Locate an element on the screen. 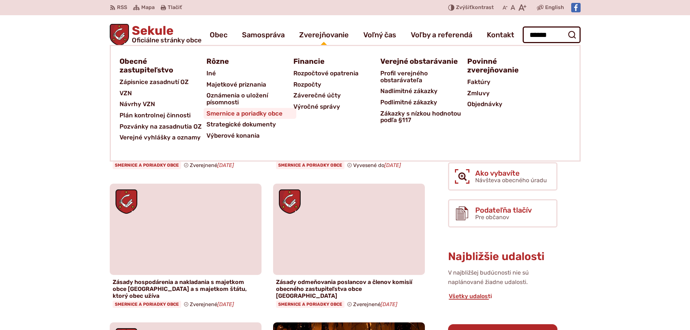 This screenshot has height=330, width=690. span: Obecné zastupiteľstvo is located at coordinates (159, 66).